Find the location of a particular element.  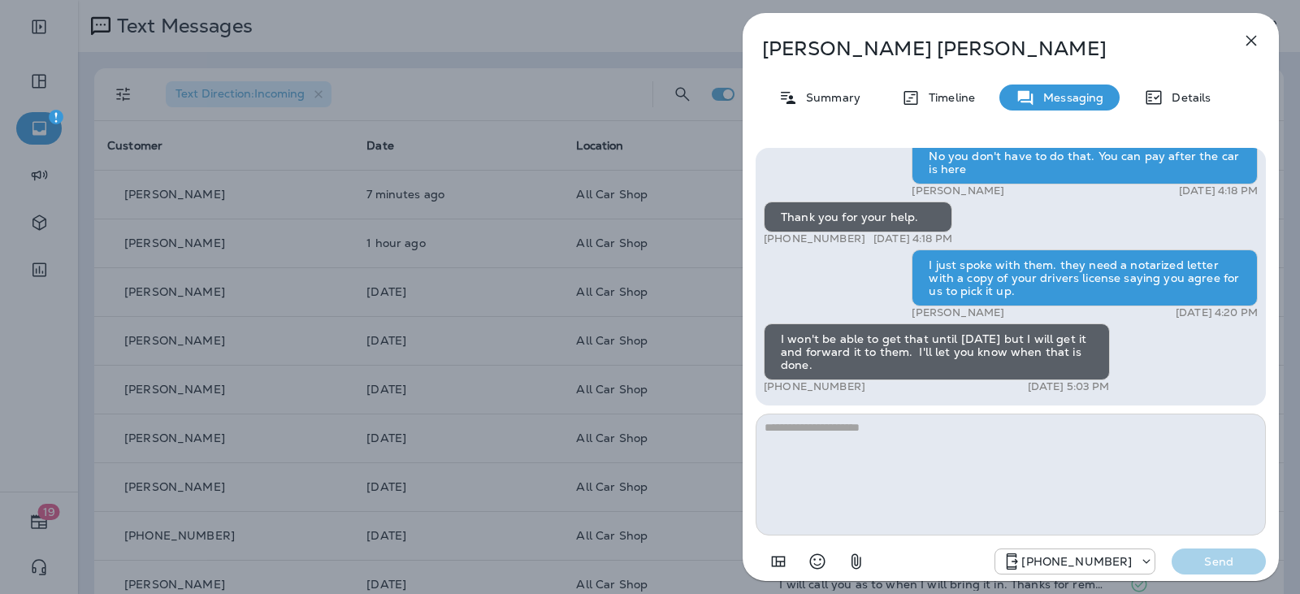

div: No you don't have to do that. You can pay after the car is here is located at coordinates (1085, 162).